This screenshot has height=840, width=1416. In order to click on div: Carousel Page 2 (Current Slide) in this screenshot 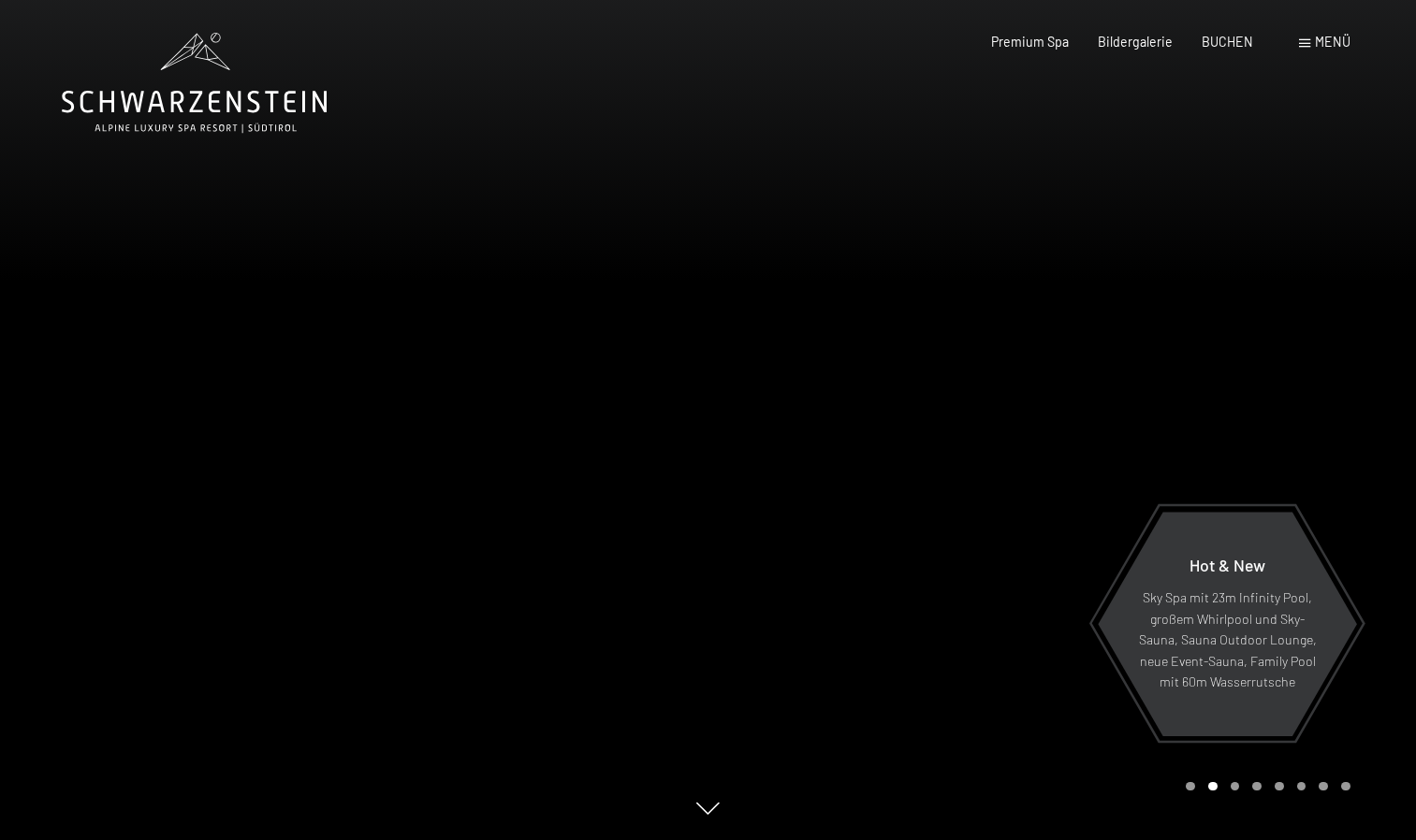, I will do `click(1213, 787)`.